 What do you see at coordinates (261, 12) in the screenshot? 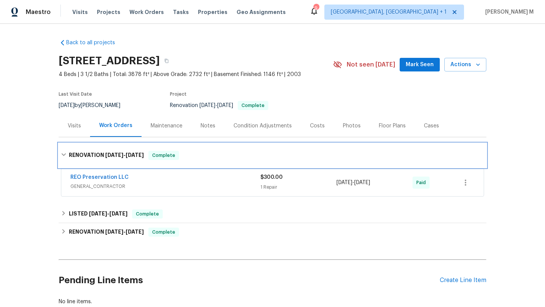
I see `span: Geo Assignments` at bounding box center [261, 12].